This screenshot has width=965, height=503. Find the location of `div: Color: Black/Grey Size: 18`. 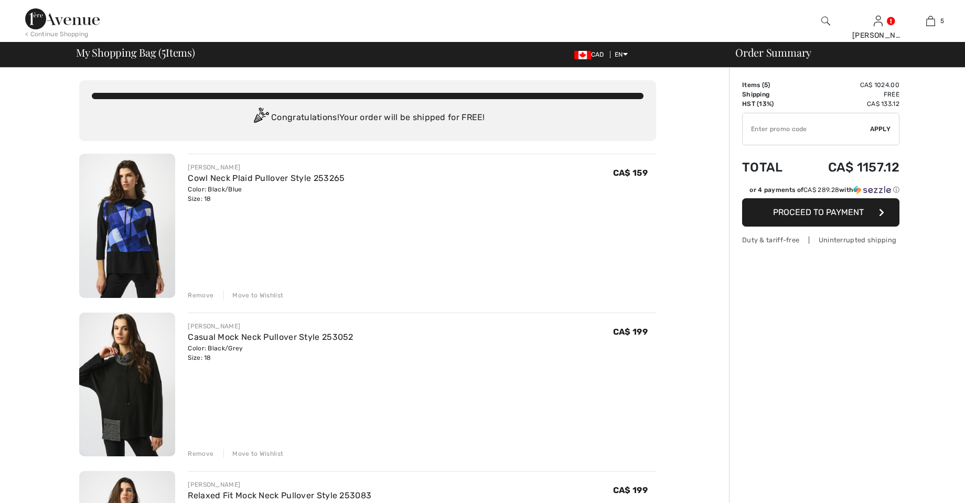

div: Color: Black/Grey Size: 18 is located at coordinates (270, 353).